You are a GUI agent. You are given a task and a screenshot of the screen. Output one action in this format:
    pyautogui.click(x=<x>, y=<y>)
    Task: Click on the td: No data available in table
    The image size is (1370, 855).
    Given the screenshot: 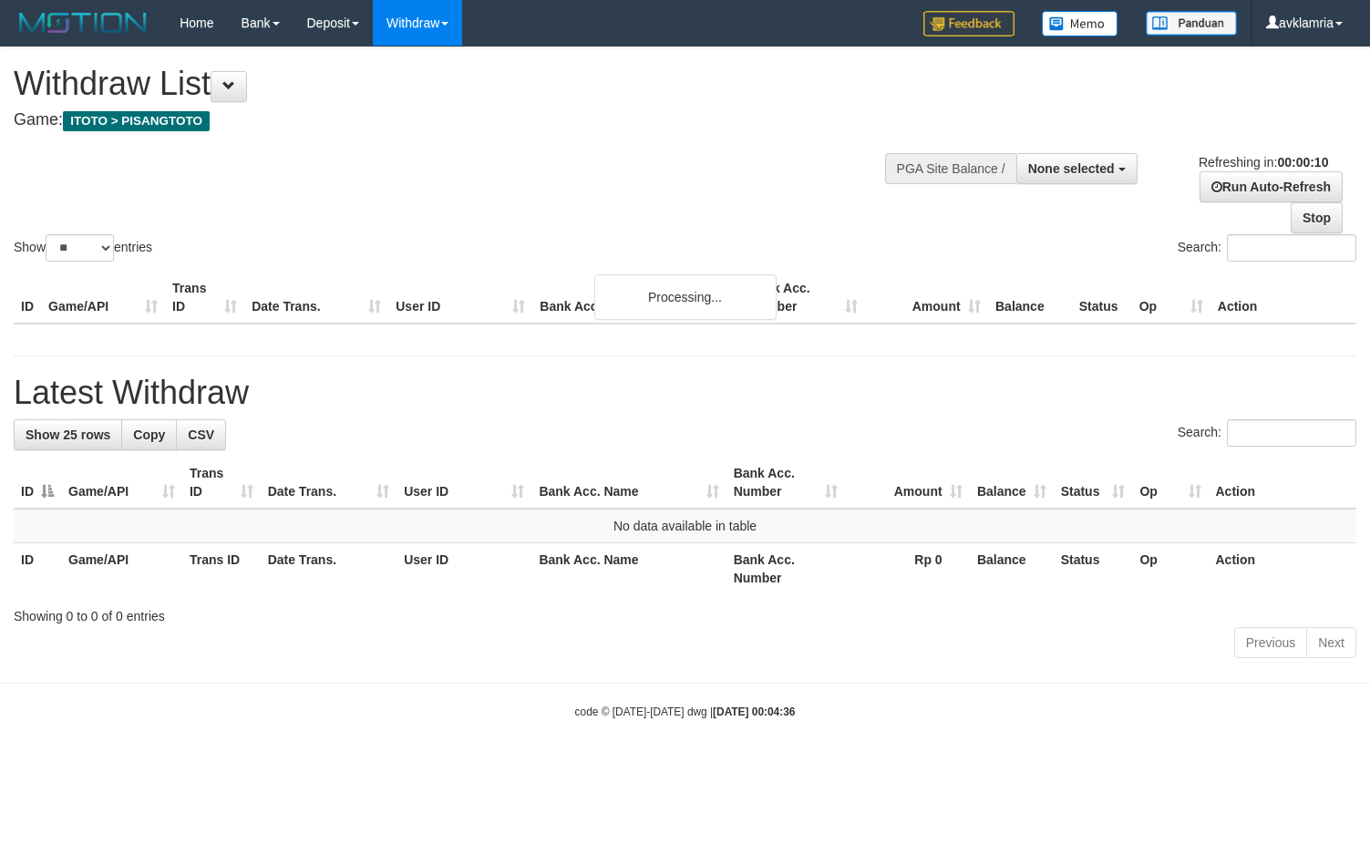 What is the action you would take?
    pyautogui.click(x=685, y=526)
    